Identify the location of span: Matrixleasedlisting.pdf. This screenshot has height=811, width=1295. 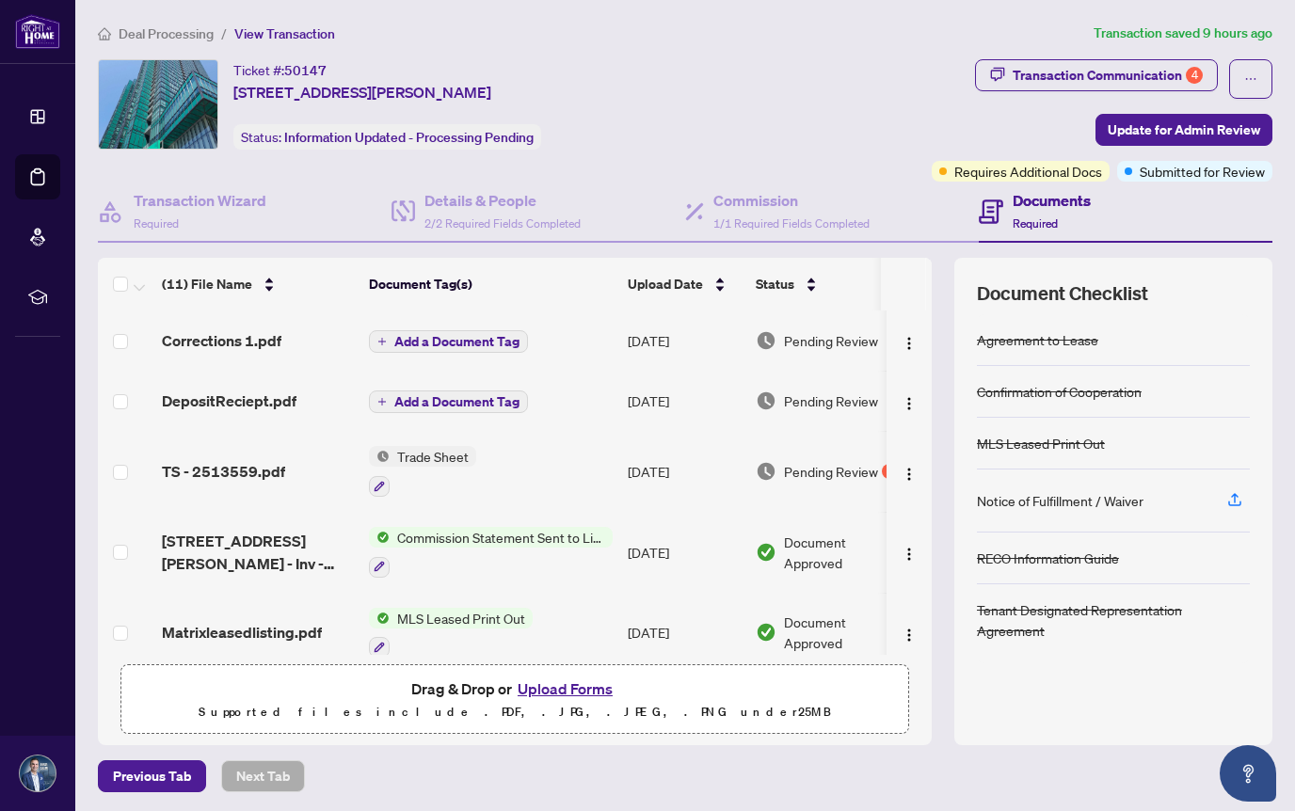
(242, 632).